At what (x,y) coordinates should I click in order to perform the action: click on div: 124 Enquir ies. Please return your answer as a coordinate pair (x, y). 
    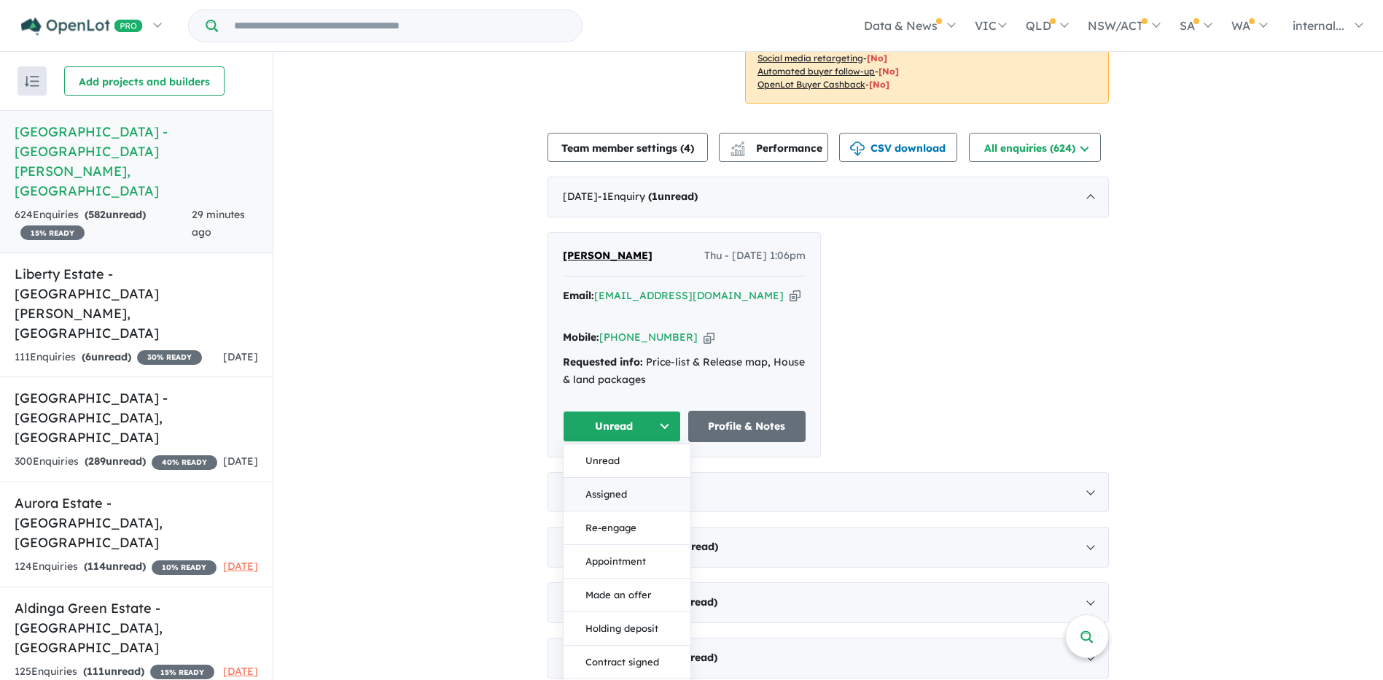
    Looking at the image, I should click on (115, 567).